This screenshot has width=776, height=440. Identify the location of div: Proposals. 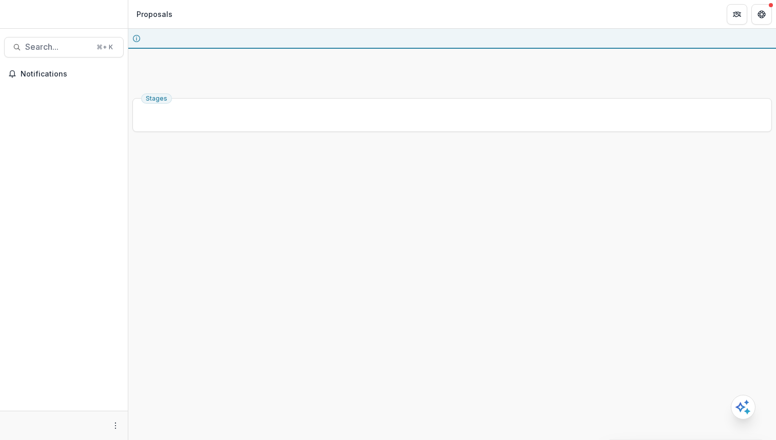
(155, 14).